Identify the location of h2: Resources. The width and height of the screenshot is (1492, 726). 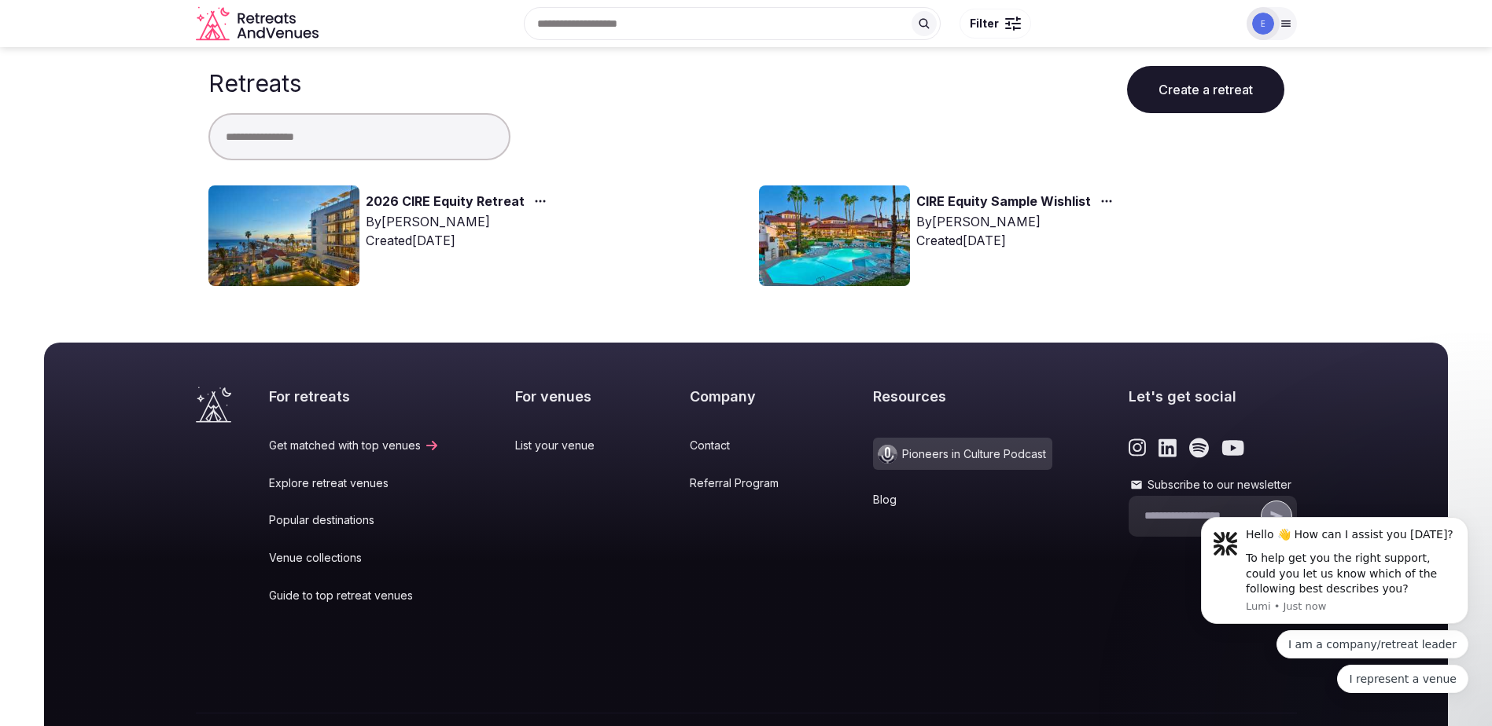
(962, 396).